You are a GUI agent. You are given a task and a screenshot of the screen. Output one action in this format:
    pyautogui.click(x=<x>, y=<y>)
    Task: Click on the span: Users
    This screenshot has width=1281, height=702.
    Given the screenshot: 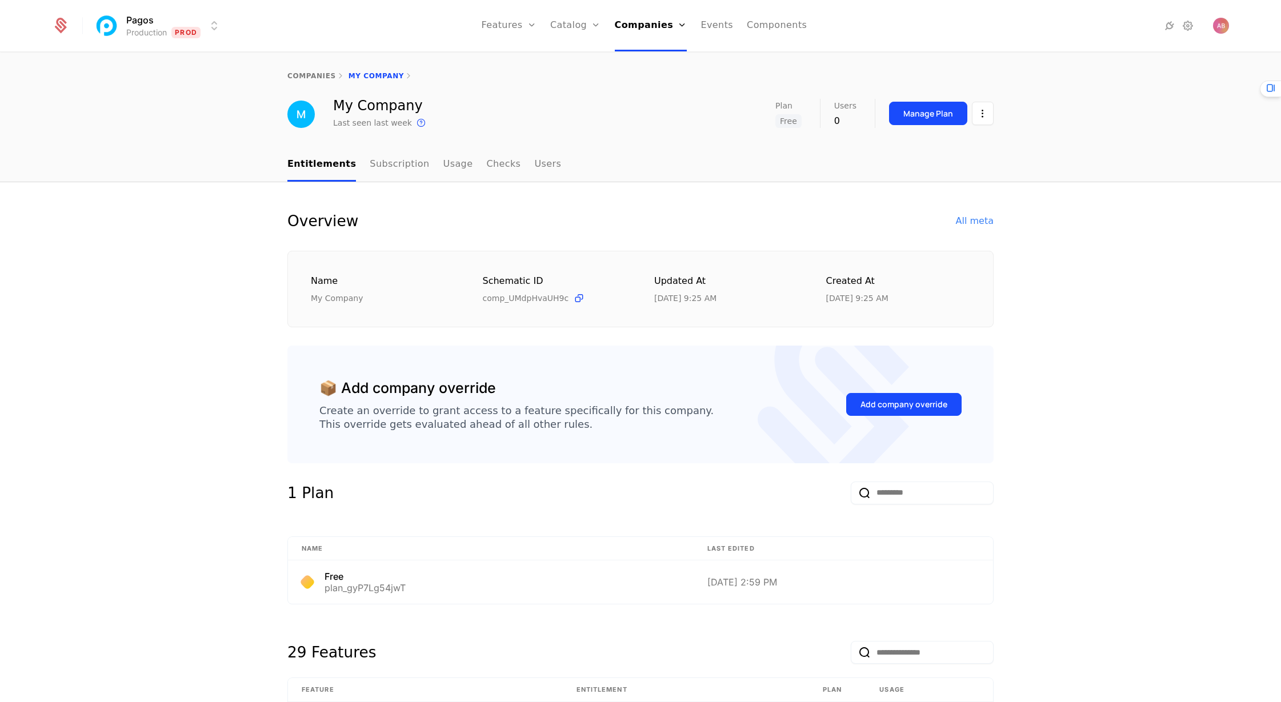 What is the action you would take?
    pyautogui.click(x=845, y=106)
    